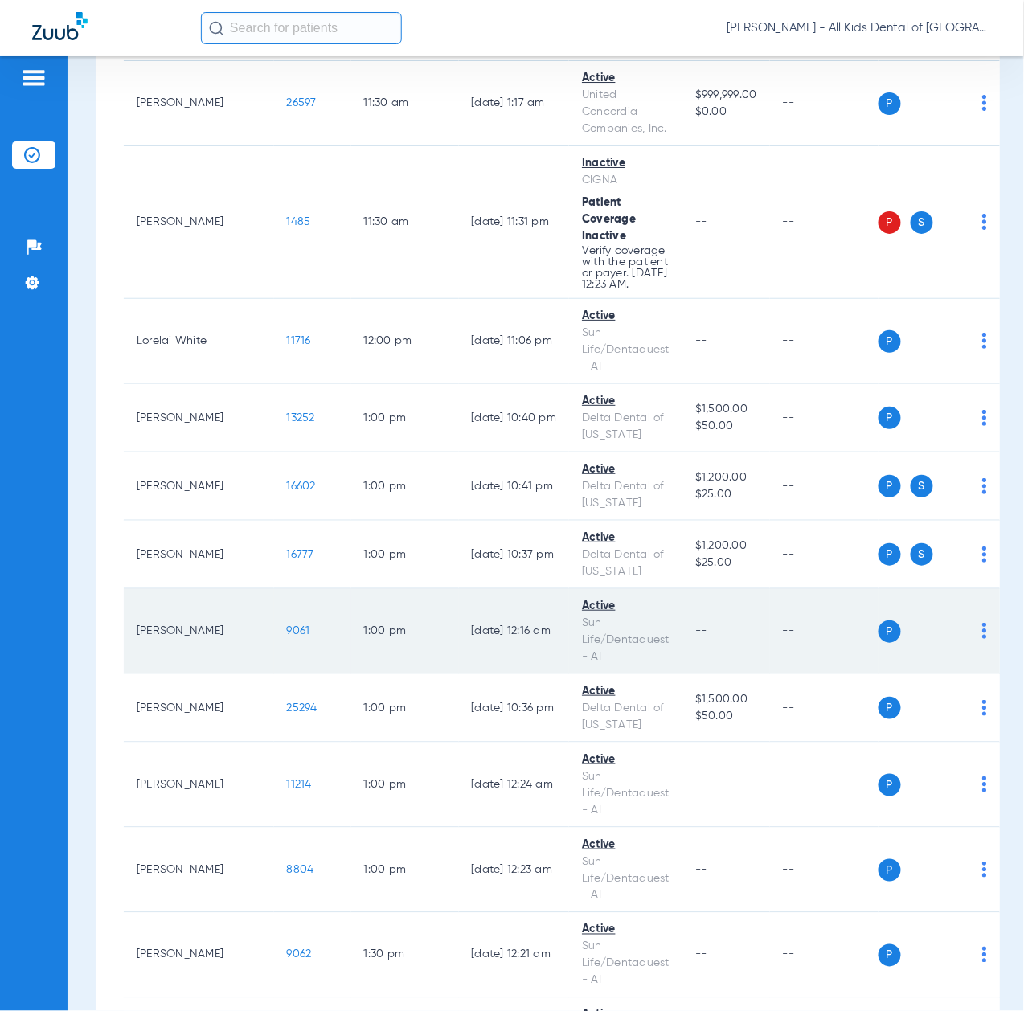 This screenshot has height=1011, width=1024. Describe the element at coordinates (216, 28) in the screenshot. I see `img: Search Icon` at that location.